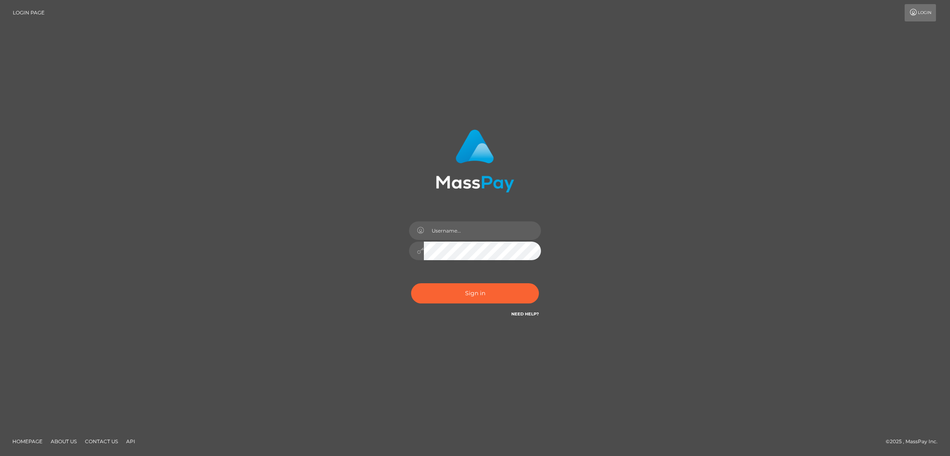  Describe the element at coordinates (482, 230) in the screenshot. I see `input: Username...` at that location.